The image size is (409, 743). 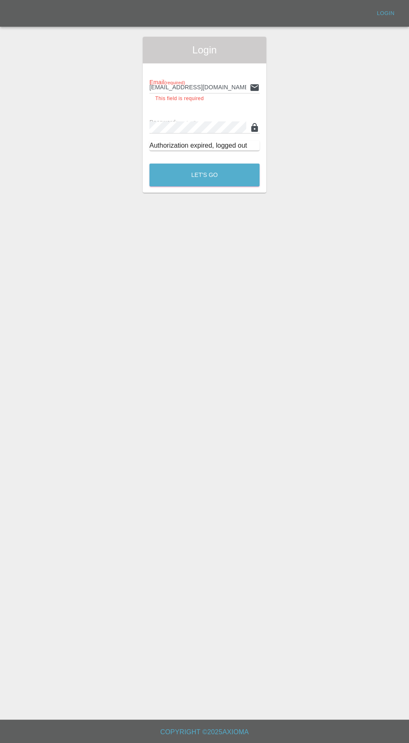 I want to click on div: Authorization expired, logged out, so click(x=204, y=146).